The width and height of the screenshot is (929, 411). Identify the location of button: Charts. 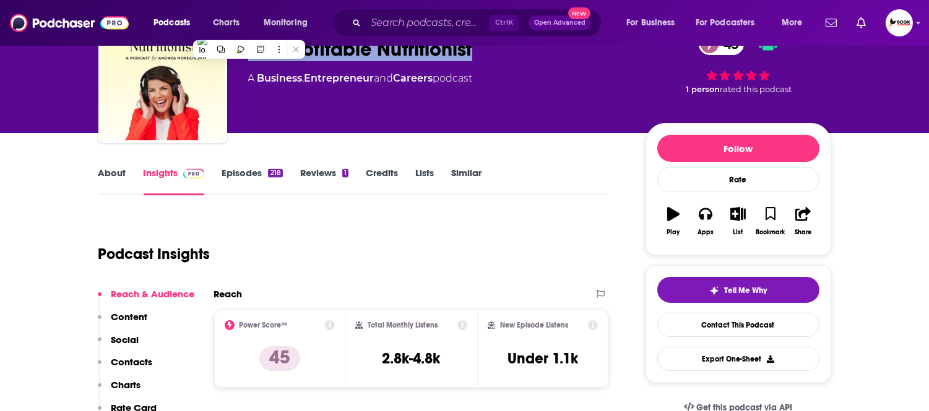
(119, 390).